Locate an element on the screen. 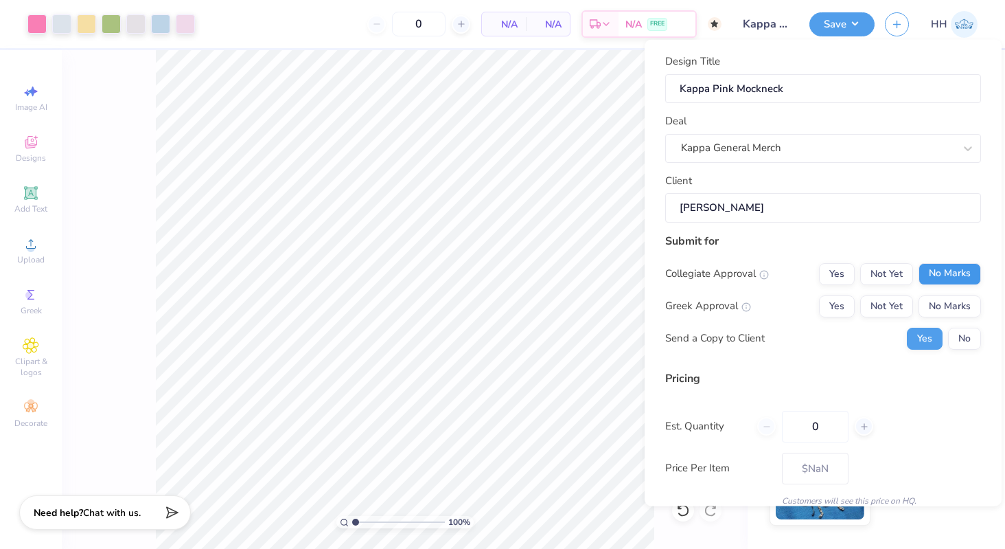 This screenshot has width=1005, height=549. label: Client is located at coordinates (678, 180).